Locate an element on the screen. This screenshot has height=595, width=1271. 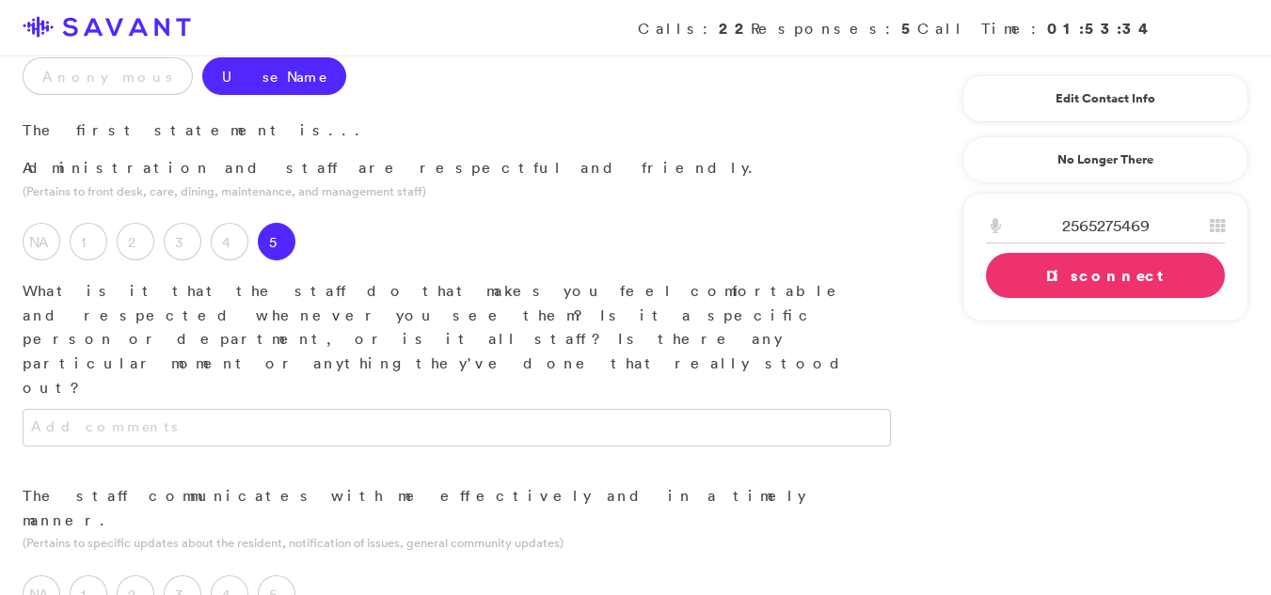
p: (Pertains to specific updates about the resident, notification of issues, general community updates) is located at coordinates (456, 543).